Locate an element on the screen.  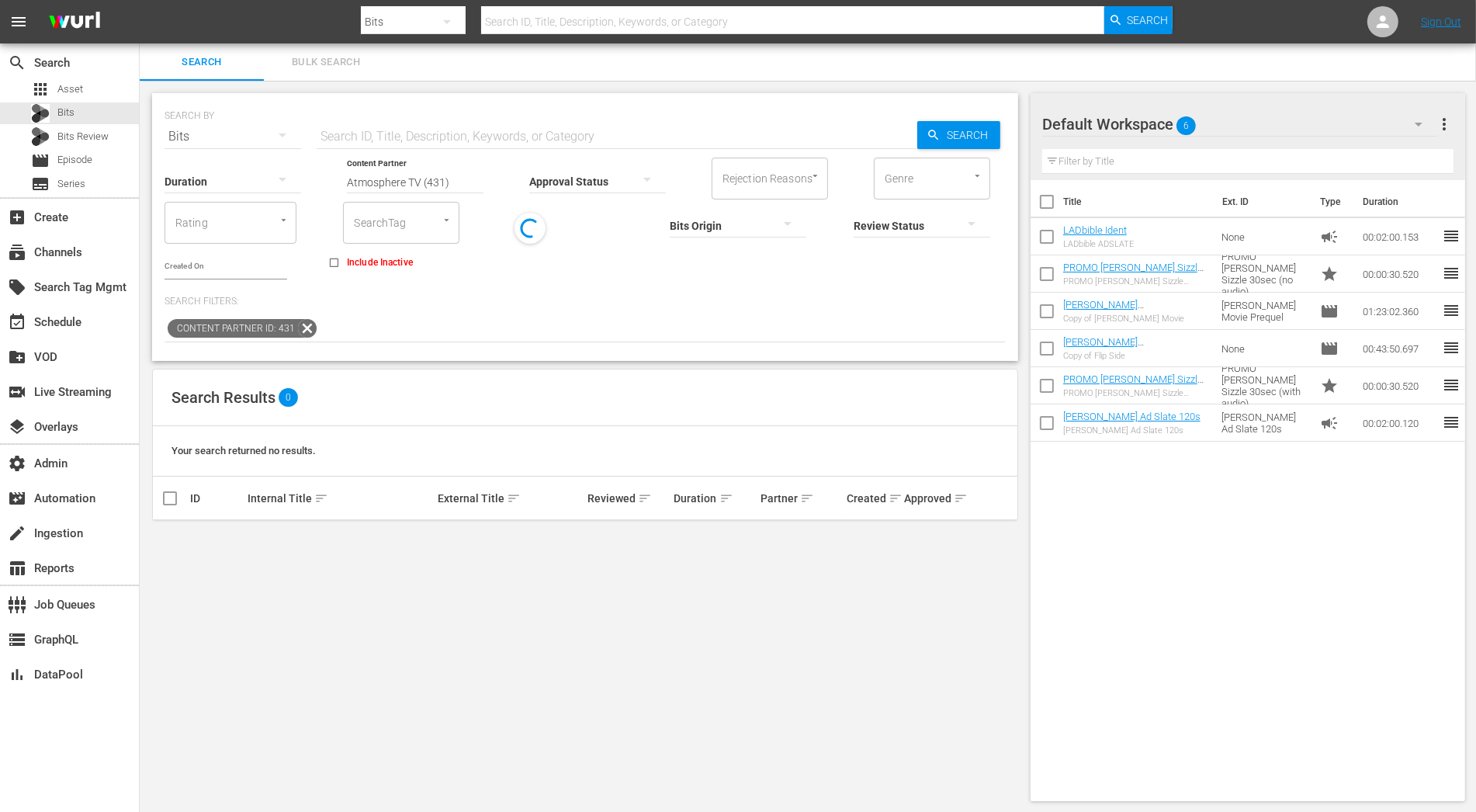
th: Title is located at coordinates (1137, 202).